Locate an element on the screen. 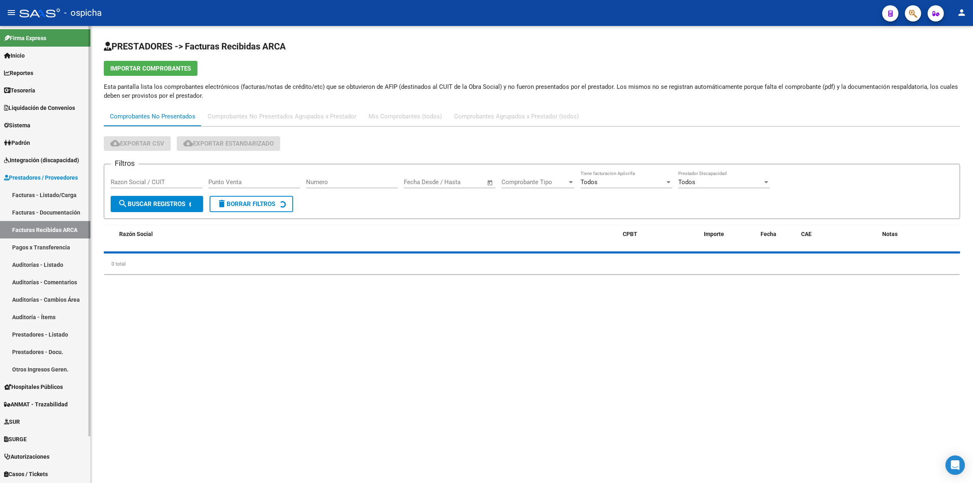 The image size is (973, 483). span: Reportes is located at coordinates (19, 73).